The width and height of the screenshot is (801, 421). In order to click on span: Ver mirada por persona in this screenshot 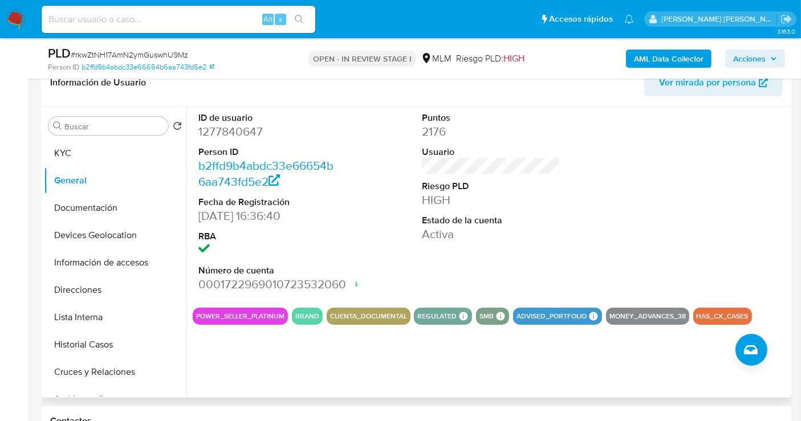, I will do `click(708, 83)`.